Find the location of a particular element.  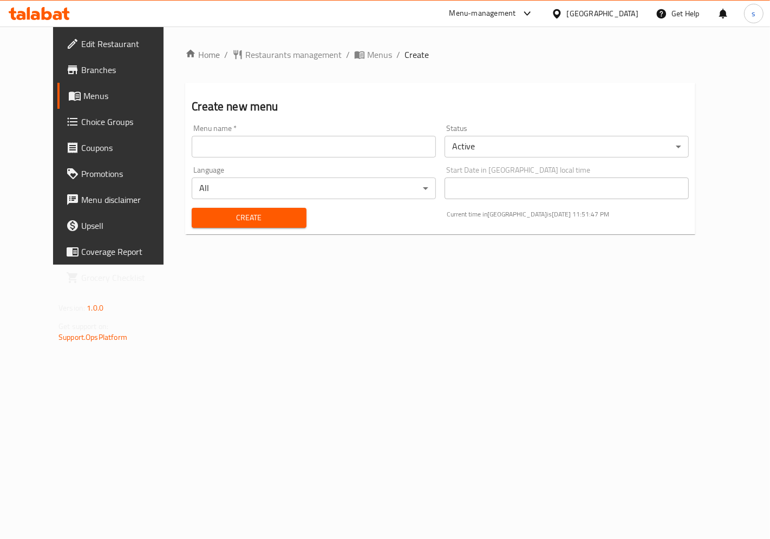

a: Choice Groups is located at coordinates (119, 122).